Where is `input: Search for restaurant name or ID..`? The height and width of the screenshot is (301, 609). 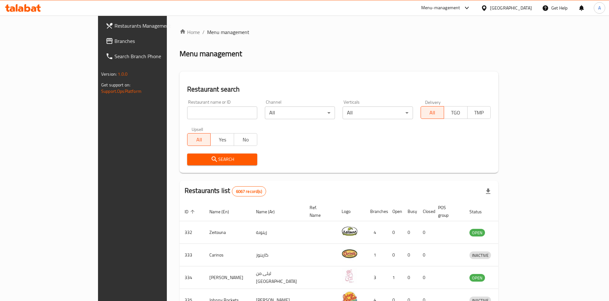
input: Search for restaurant name or ID.. is located at coordinates (222, 113).